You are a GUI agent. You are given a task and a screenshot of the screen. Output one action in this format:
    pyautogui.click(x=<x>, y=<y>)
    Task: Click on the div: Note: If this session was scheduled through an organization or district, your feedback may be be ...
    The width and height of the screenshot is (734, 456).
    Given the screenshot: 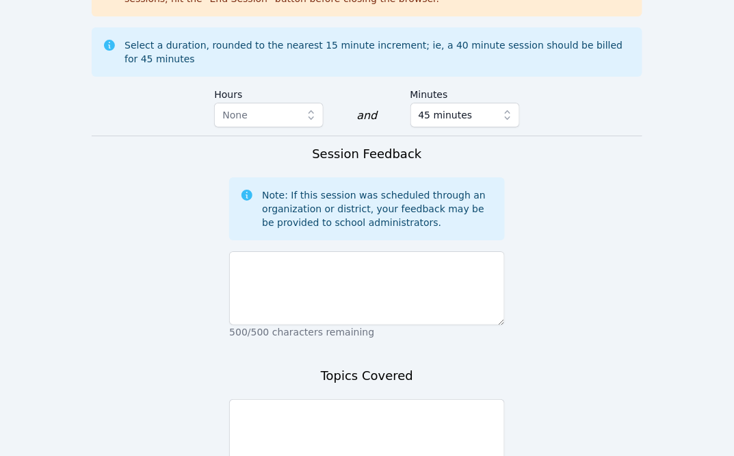 What is the action you would take?
    pyautogui.click(x=378, y=209)
    